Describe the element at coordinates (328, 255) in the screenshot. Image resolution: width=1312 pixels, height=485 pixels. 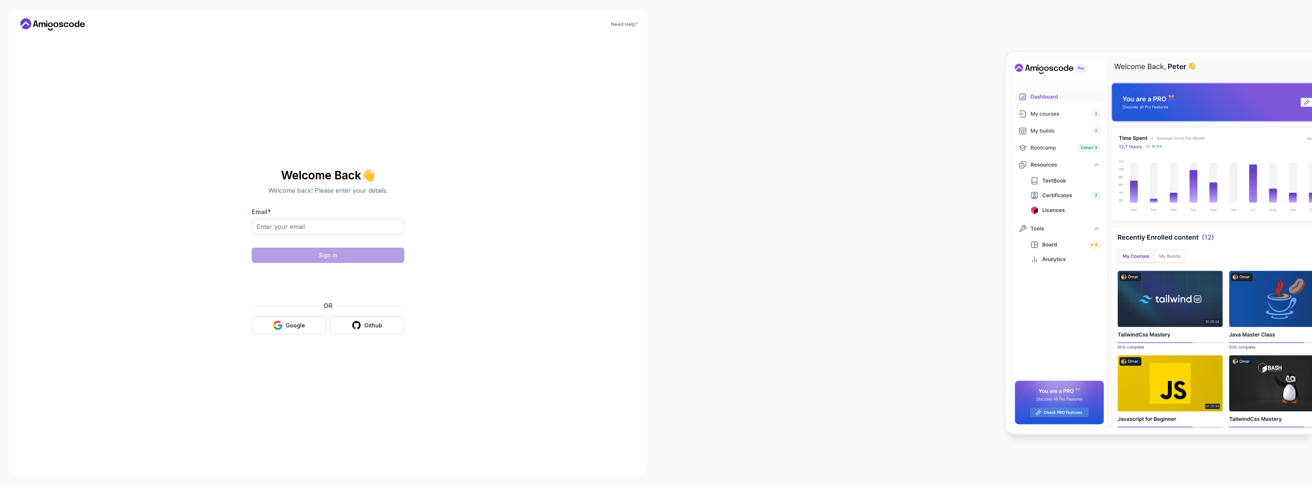
I see `div: Sign in` at that location.